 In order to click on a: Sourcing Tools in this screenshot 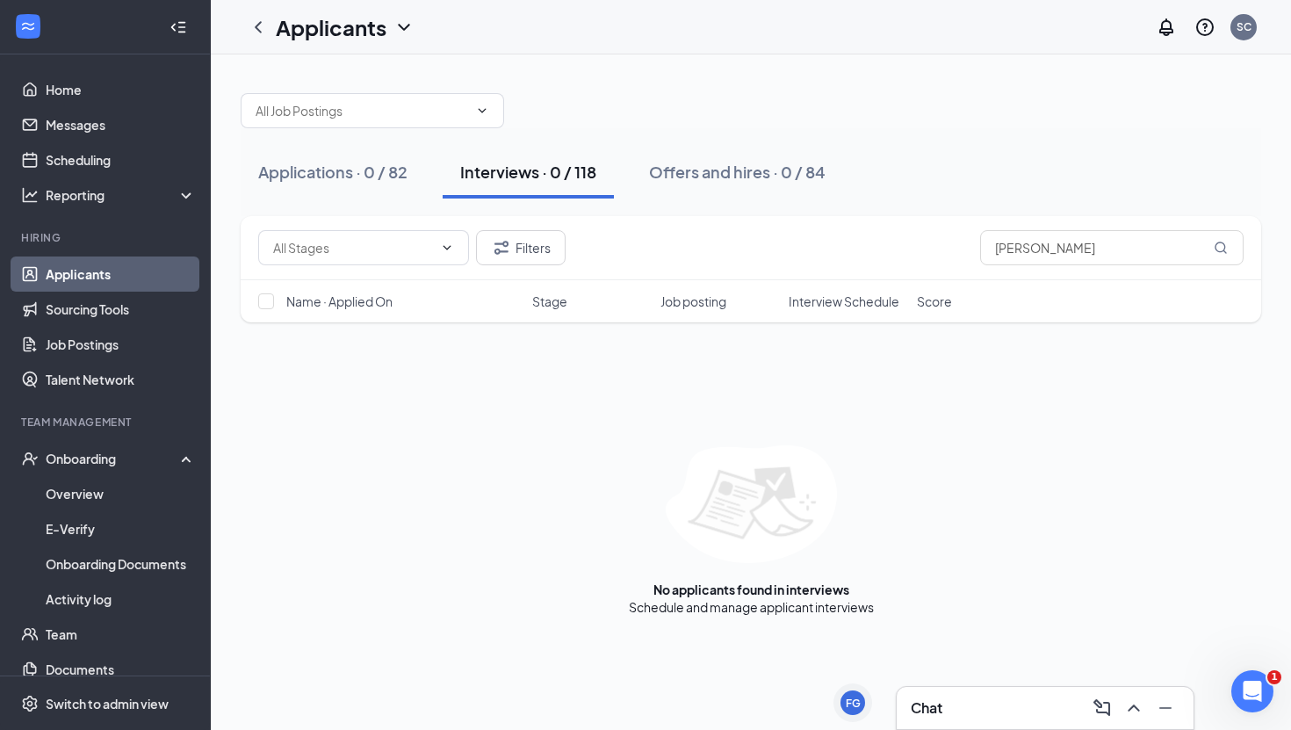, I will do `click(120, 309)`.